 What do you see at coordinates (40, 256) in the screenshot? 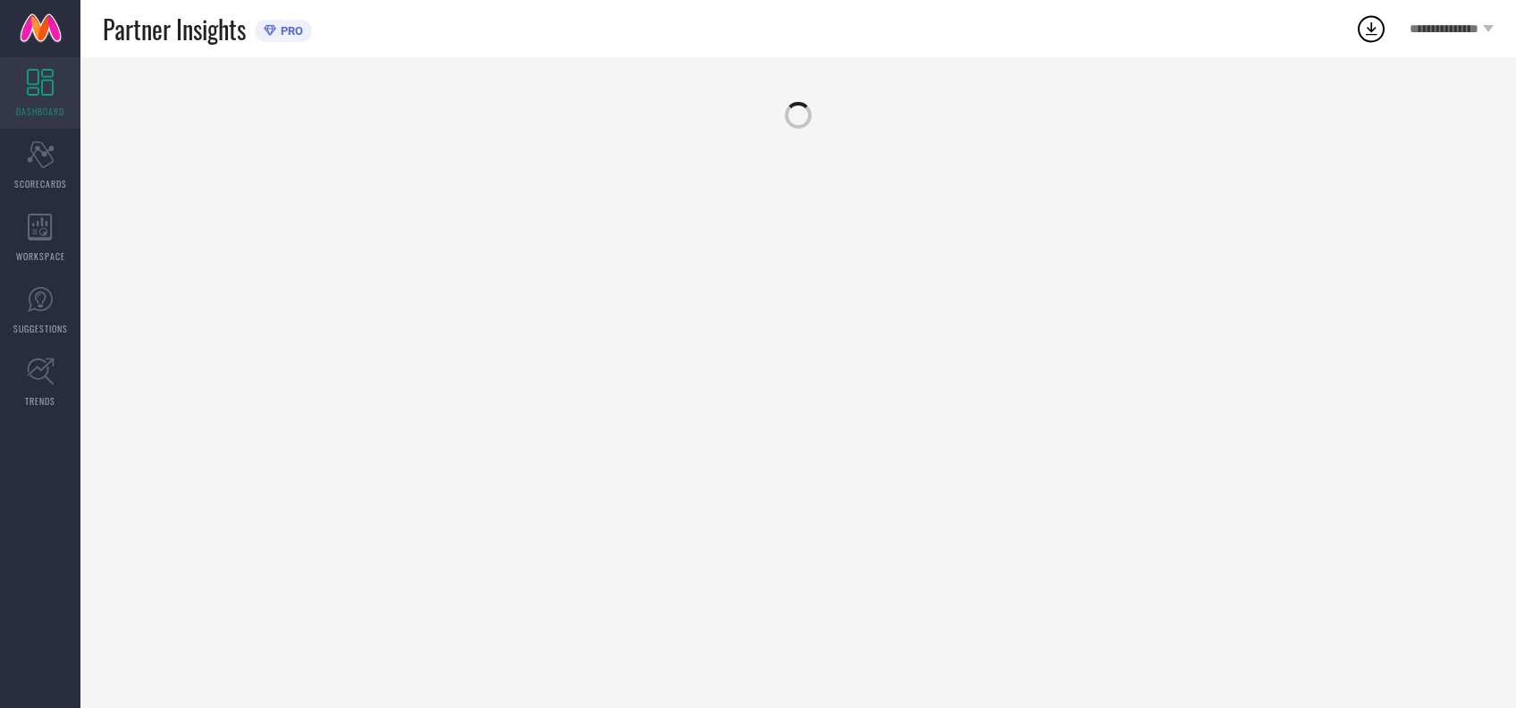
I see `span: WORKSPACE` at bounding box center [40, 256].